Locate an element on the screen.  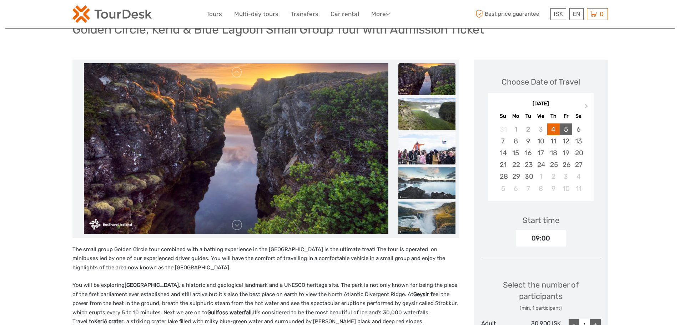
div: Choose Tuesday, September 30th, 2025 is located at coordinates (528, 176).